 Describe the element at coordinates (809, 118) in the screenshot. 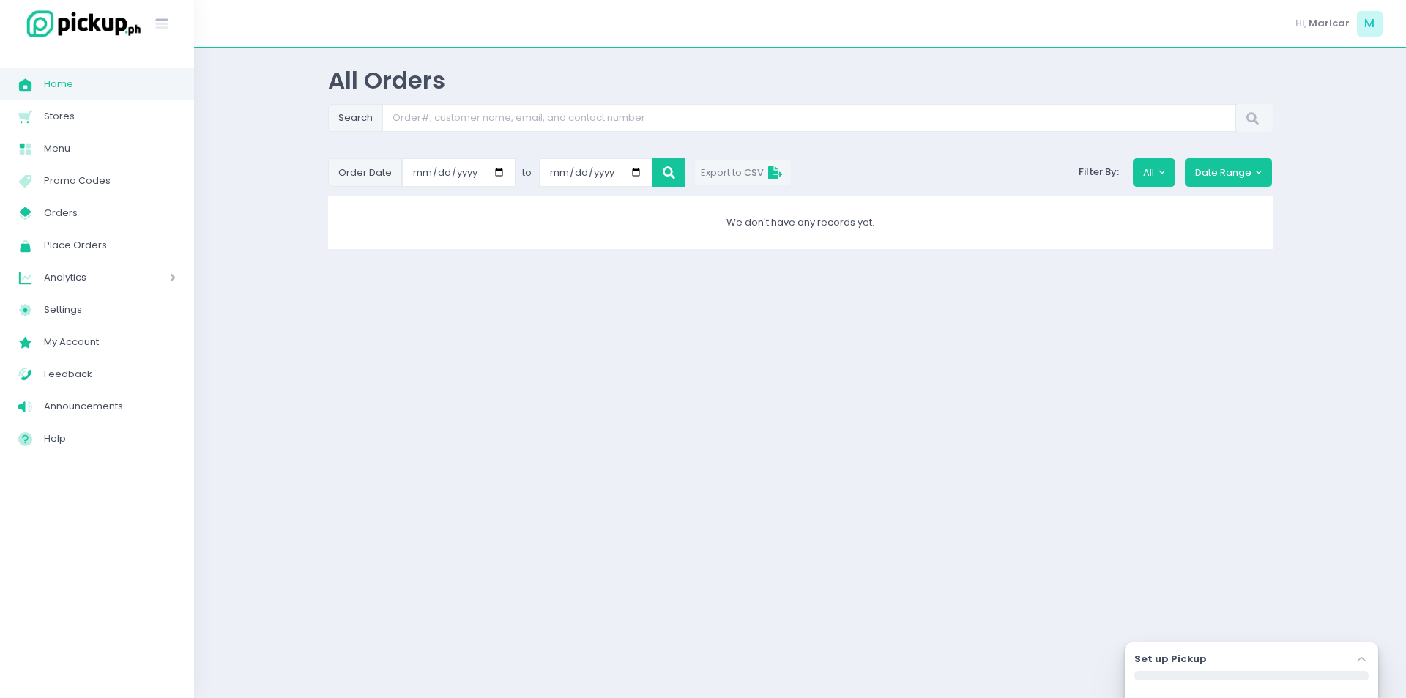

I see `input: Search` at that location.